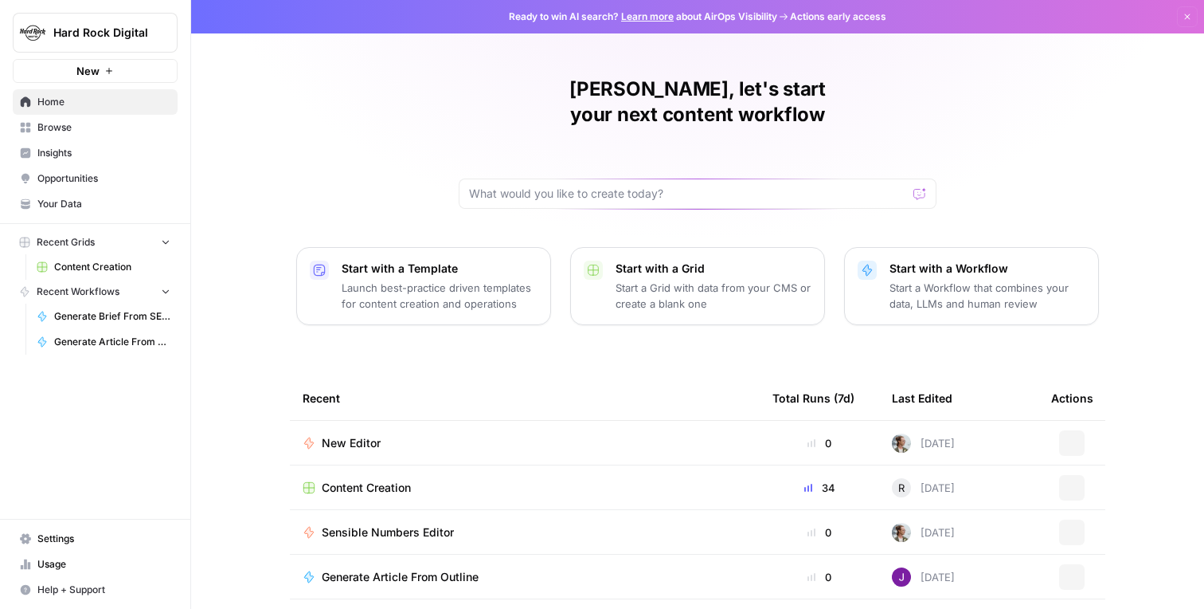 This screenshot has height=609, width=1204. Describe the element at coordinates (95, 538) in the screenshot. I see `a: Settings` at that location.